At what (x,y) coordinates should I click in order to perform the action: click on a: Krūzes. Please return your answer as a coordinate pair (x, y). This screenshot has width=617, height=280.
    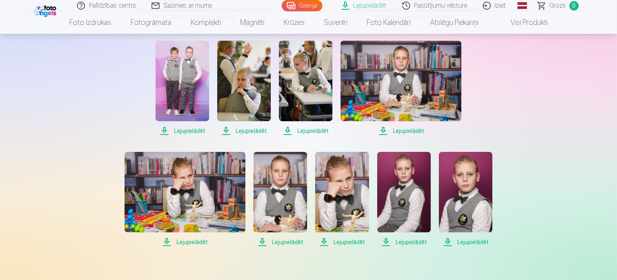
    Looking at the image, I should click on (294, 23).